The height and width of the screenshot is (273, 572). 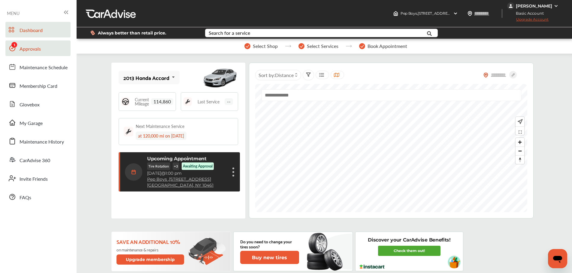 I want to click on a: Check them out!, so click(x=409, y=251).